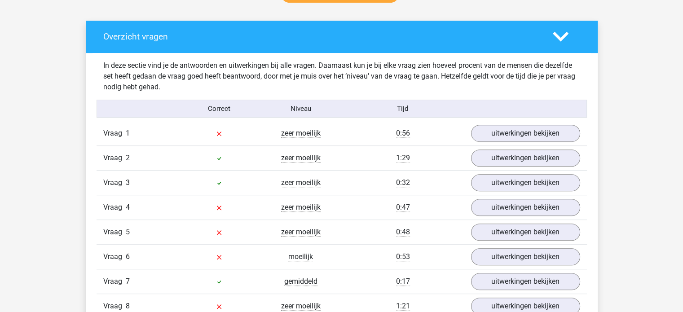 The image size is (683, 312). Describe the element at coordinates (127, 133) in the screenshot. I see `span: 1` at that location.